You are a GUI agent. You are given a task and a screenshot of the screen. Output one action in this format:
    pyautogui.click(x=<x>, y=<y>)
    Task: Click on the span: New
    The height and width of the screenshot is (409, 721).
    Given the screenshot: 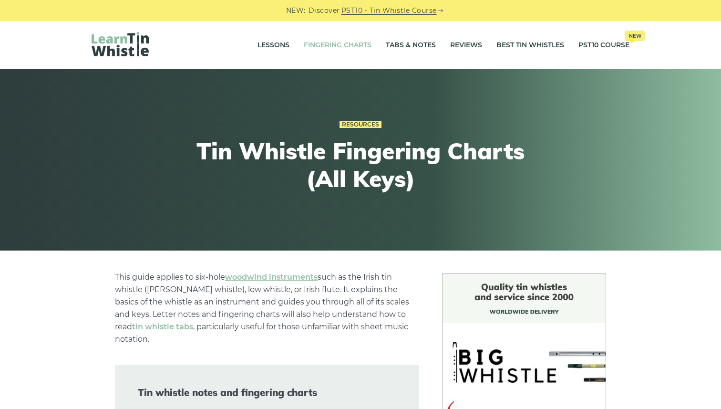 What is the action you would take?
    pyautogui.click(x=635, y=36)
    